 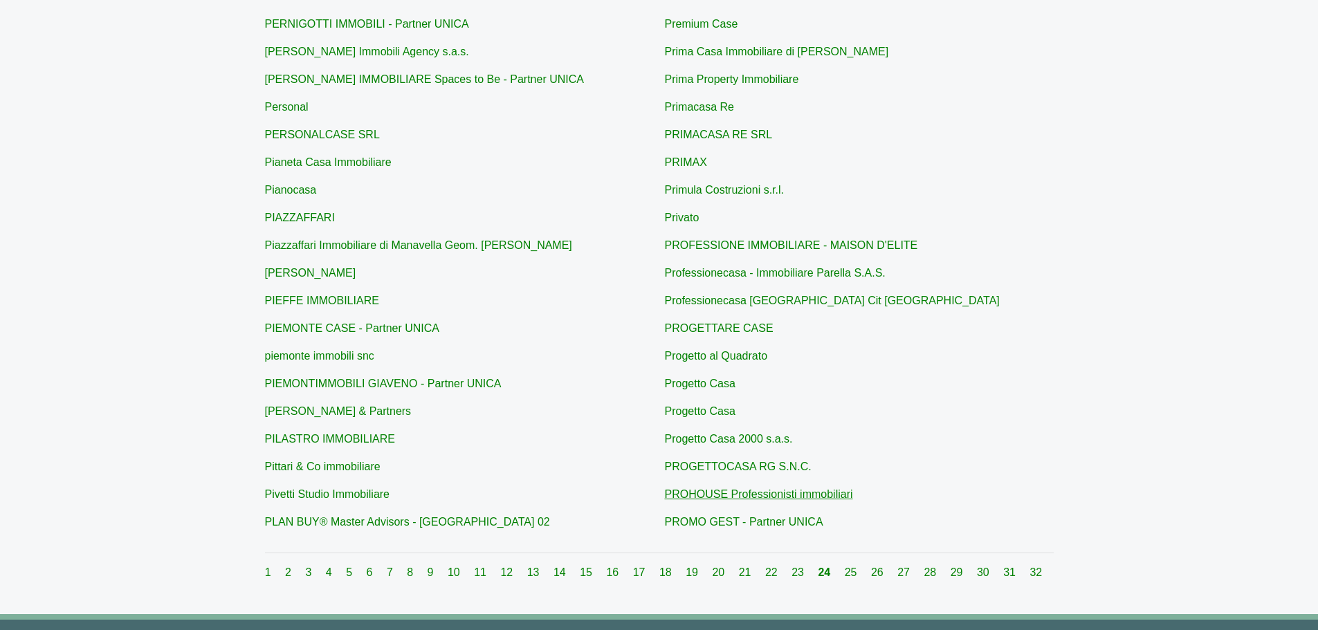 What do you see at coordinates (682, 217) in the screenshot?
I see `a: Privato` at bounding box center [682, 217].